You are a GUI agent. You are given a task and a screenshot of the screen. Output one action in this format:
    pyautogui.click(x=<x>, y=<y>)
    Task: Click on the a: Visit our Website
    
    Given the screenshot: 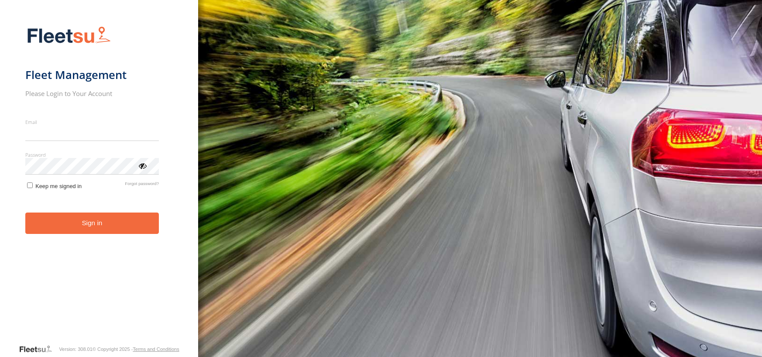 What is the action you would take?
    pyautogui.click(x=39, y=349)
    